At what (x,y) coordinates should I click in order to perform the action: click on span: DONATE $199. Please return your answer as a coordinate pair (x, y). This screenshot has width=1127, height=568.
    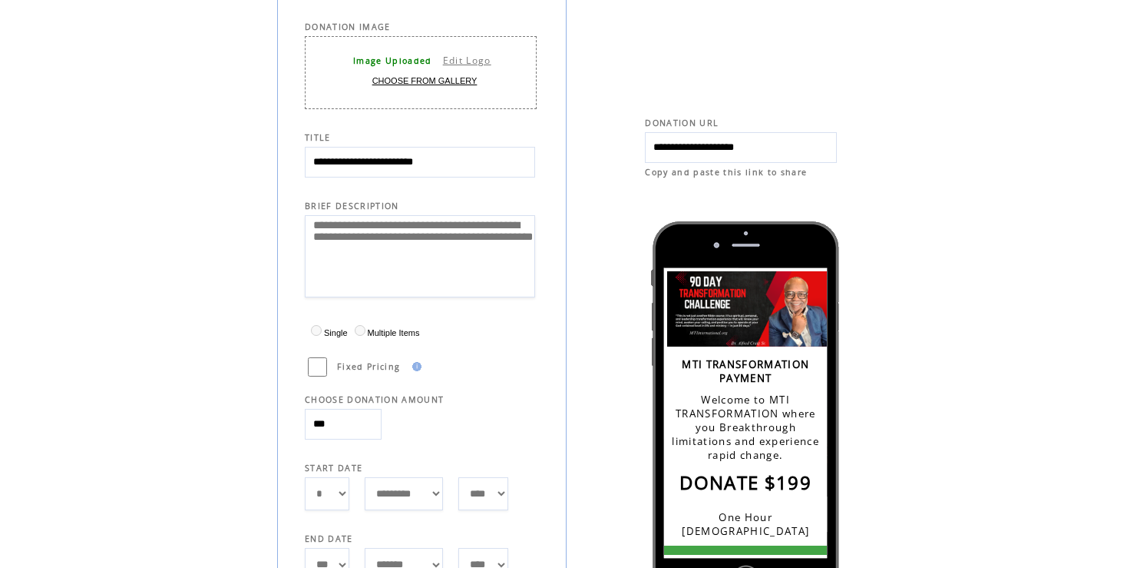
    Looking at the image, I should click on (746, 482).